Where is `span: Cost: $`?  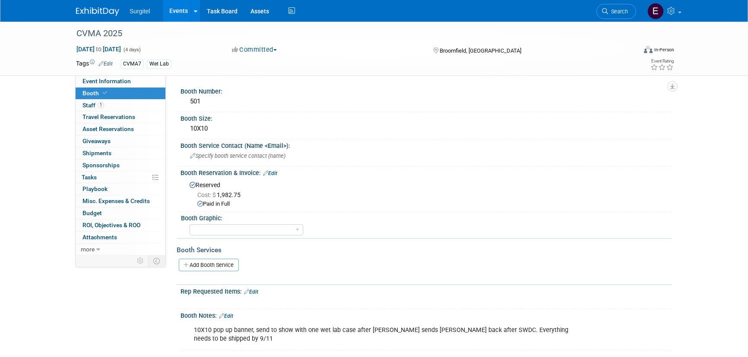
span: Cost: $ is located at coordinates (207, 195).